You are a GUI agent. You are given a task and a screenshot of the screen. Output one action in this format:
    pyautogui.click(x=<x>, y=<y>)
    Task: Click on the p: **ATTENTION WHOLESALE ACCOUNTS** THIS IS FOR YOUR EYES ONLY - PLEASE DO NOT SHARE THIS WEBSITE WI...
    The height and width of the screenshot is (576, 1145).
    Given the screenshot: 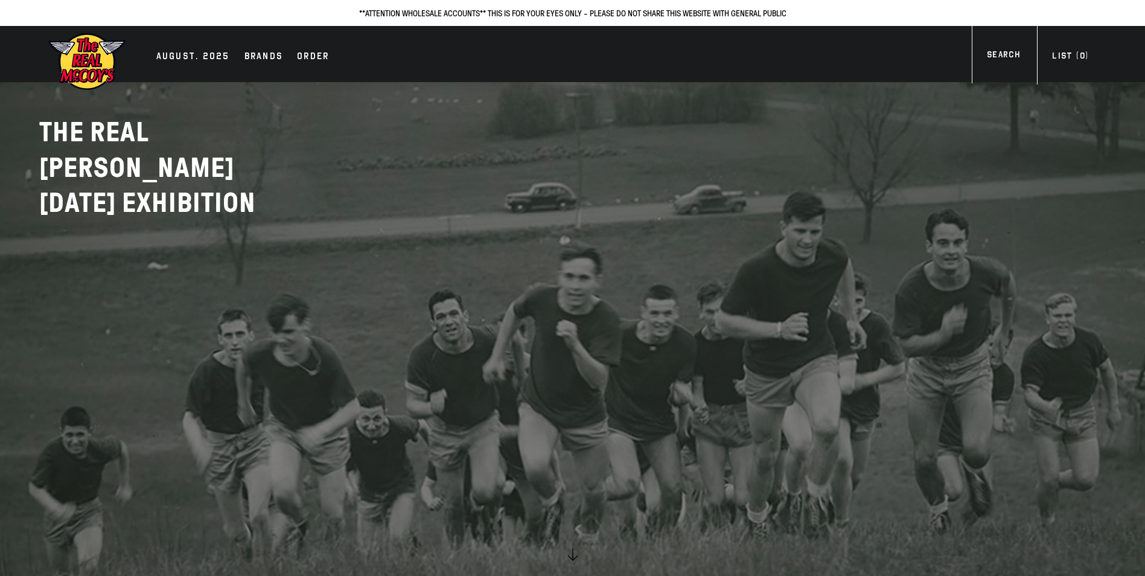 What is the action you would take?
    pyautogui.click(x=572, y=13)
    